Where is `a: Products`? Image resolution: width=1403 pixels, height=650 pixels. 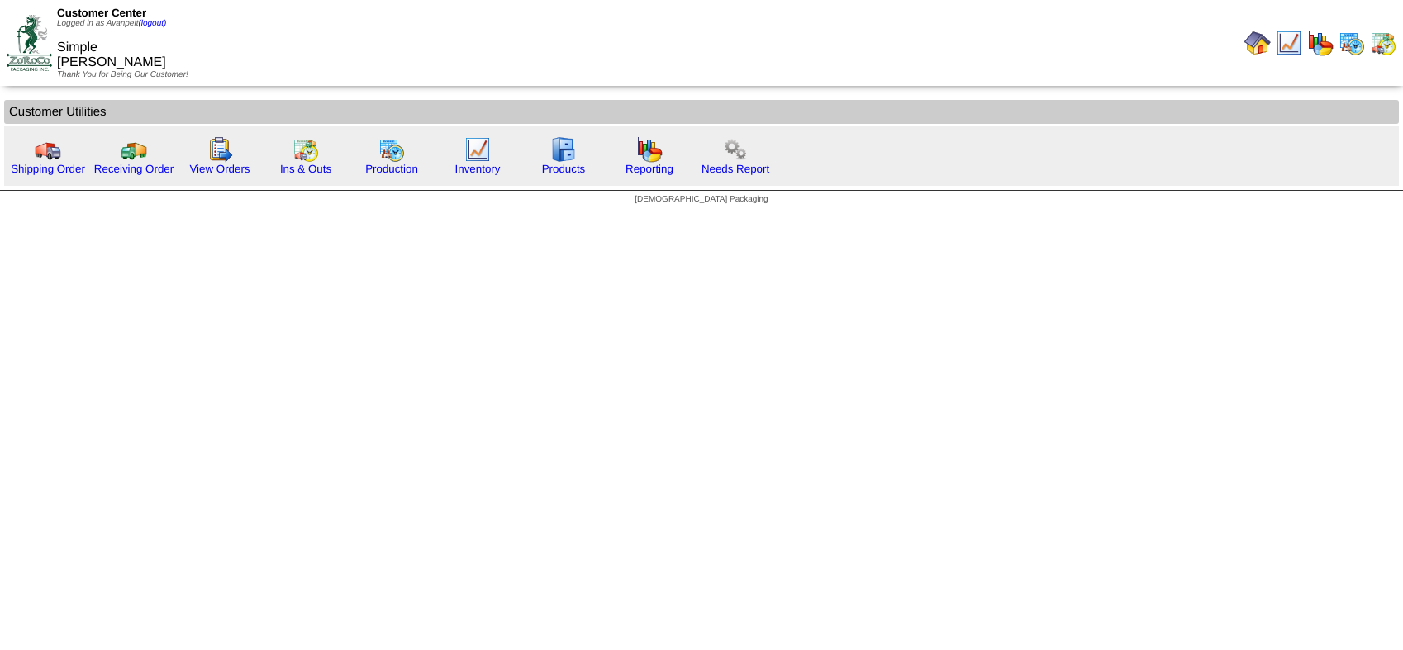
a: Products is located at coordinates (563, 169).